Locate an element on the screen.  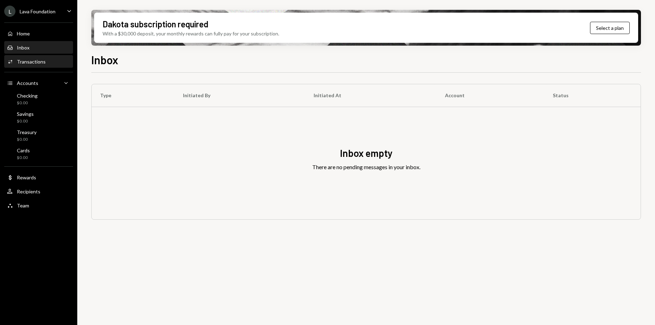
a: Inbox is located at coordinates (39, 47).